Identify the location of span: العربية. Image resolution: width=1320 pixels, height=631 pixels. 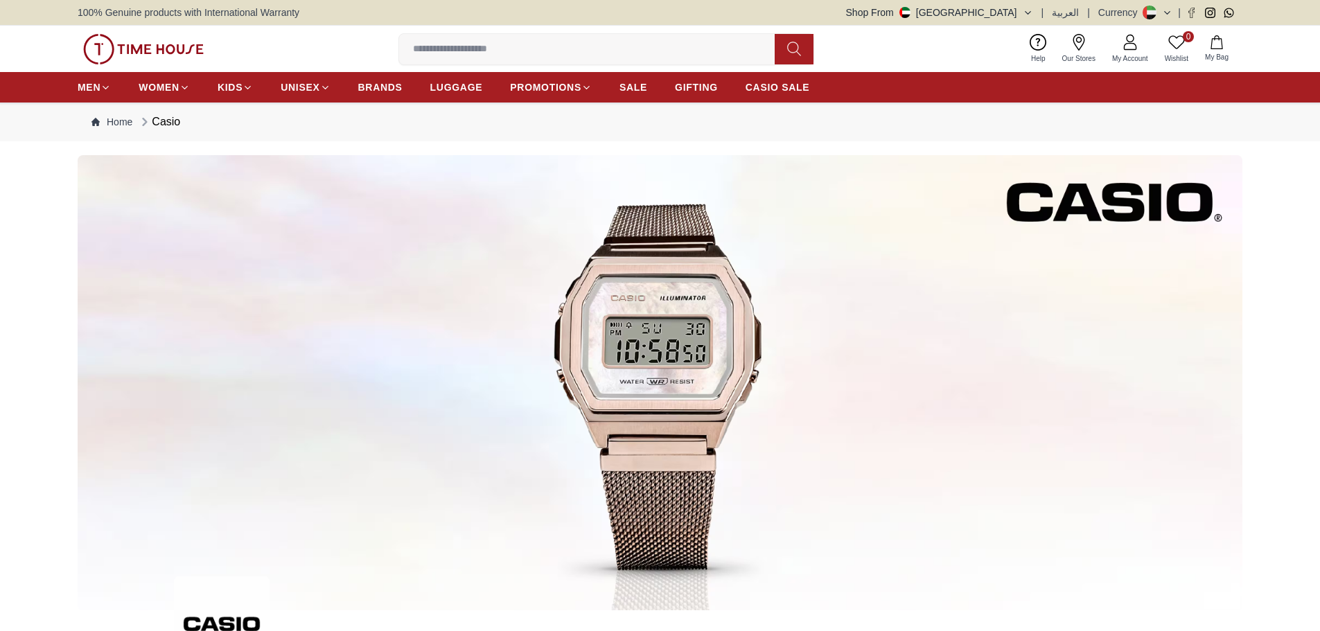
(1065, 12).